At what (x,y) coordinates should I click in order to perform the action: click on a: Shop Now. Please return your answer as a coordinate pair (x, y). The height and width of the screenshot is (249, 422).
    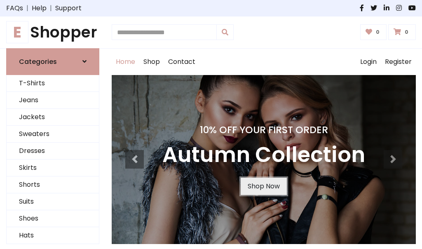
    Looking at the image, I should click on (264, 186).